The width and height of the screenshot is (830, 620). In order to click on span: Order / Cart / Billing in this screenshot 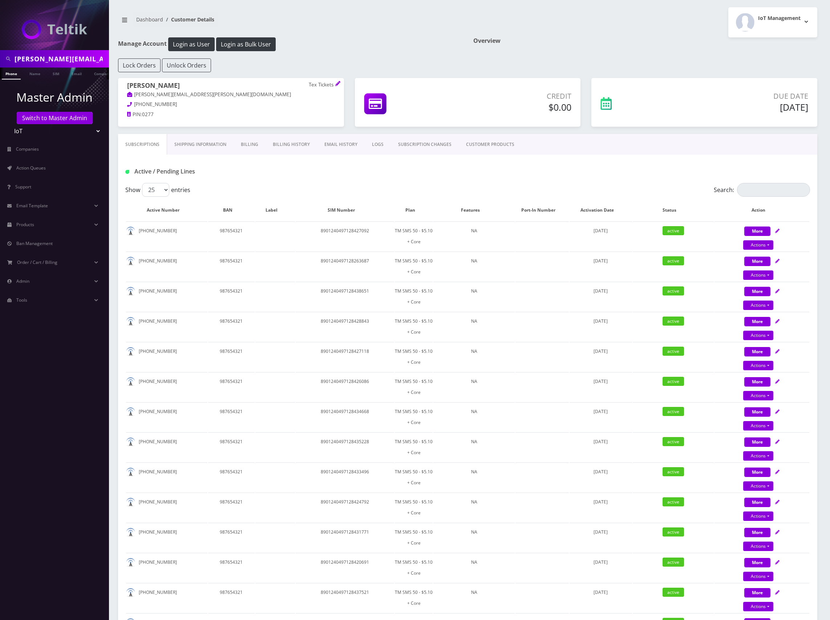, I will do `click(37, 262)`.